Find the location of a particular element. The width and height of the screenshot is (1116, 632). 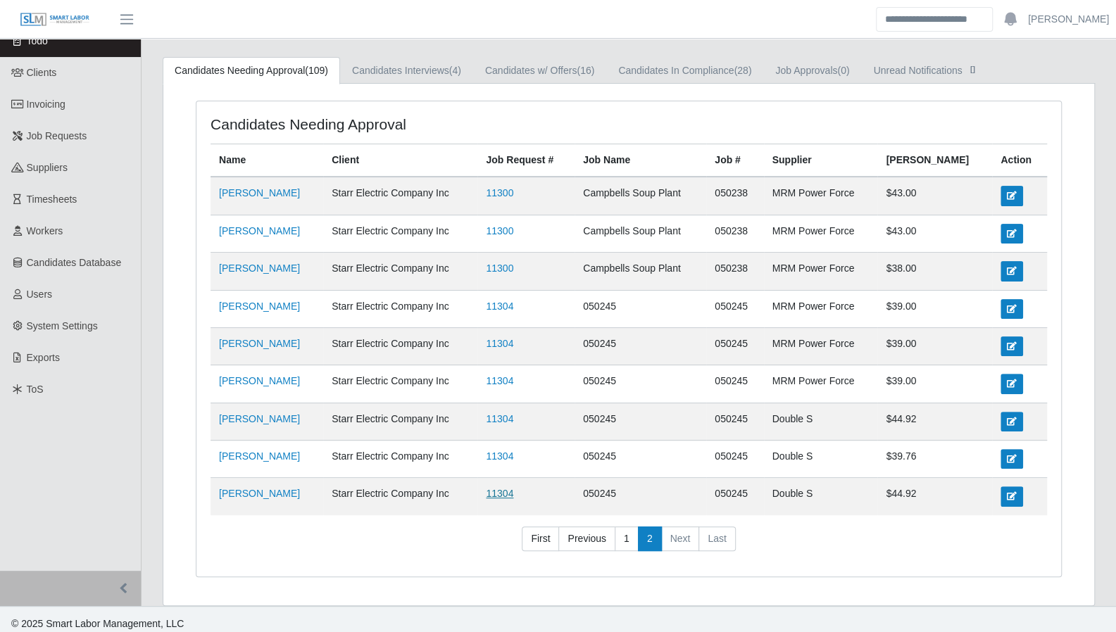

span: Exports is located at coordinates (43, 358).